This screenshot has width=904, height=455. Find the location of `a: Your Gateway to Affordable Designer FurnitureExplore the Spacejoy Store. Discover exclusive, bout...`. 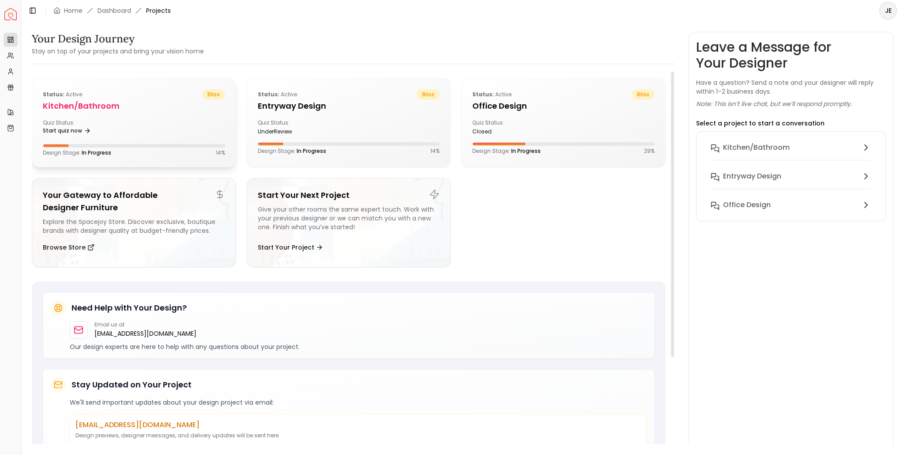

a: Your Gateway to Affordable Designer FurnitureExplore the Spacejoy Store. Discover exclusive, bout... is located at coordinates (134, 222).